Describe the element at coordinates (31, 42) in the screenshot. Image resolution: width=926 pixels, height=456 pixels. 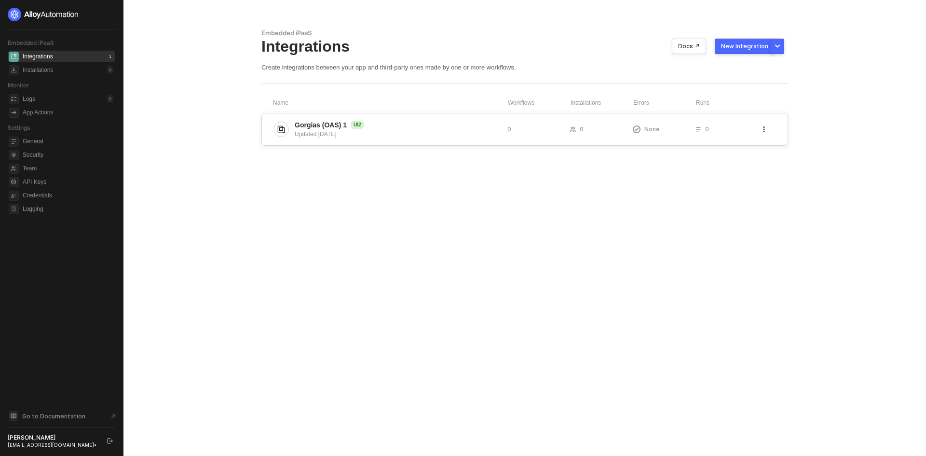
I see `span: Embedded iPaaS` at that location.